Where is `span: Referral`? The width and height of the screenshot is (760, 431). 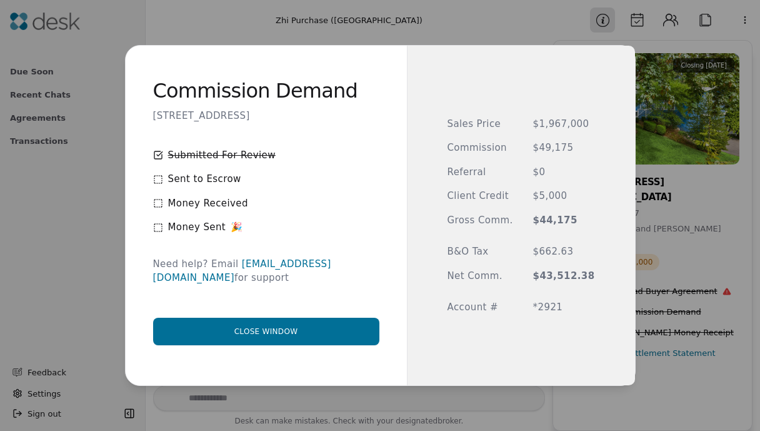
span: Referral is located at coordinates (480, 172).